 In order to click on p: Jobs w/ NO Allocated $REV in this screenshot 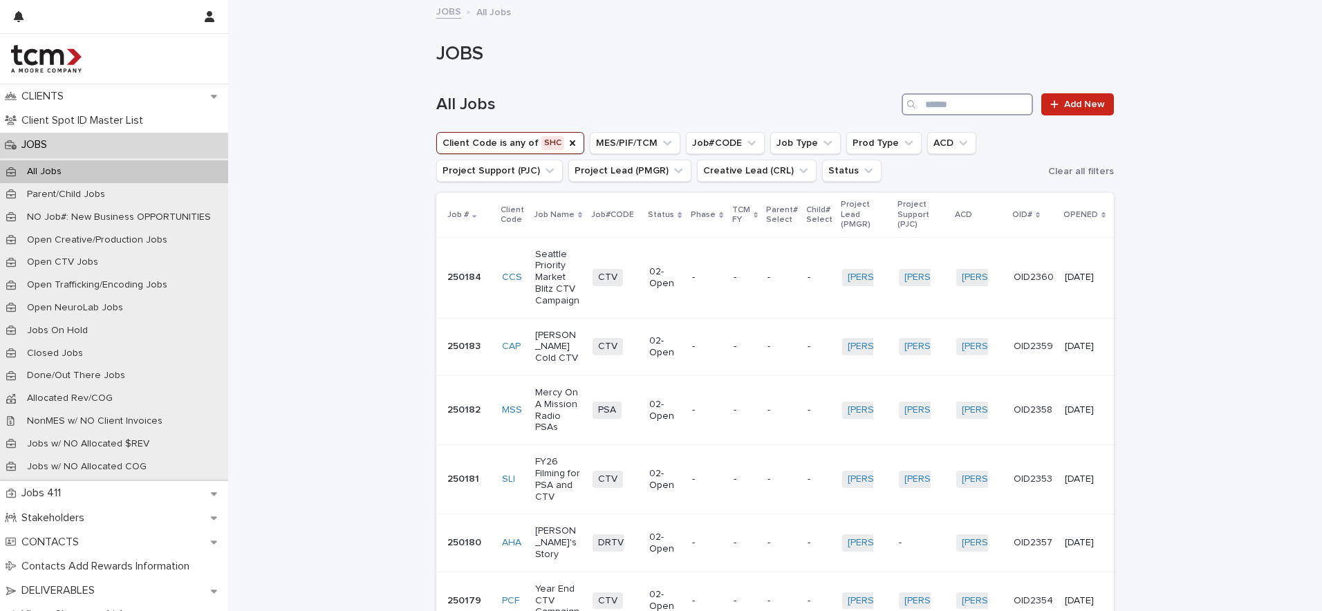, I will do `click(88, 444)`.